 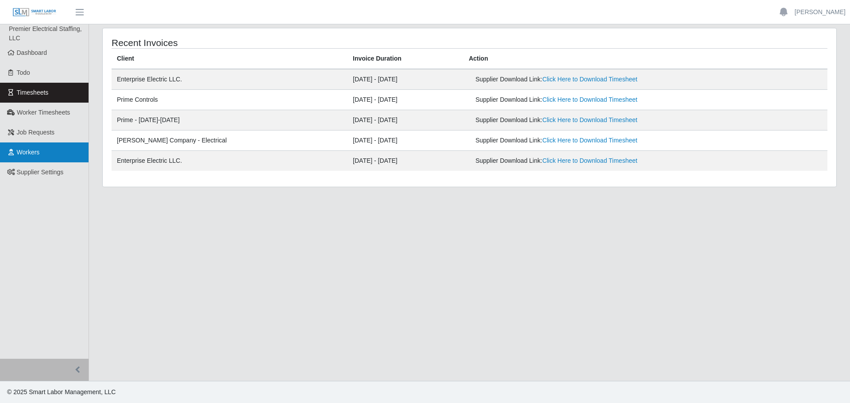 I want to click on span: Workers, so click(x=28, y=152).